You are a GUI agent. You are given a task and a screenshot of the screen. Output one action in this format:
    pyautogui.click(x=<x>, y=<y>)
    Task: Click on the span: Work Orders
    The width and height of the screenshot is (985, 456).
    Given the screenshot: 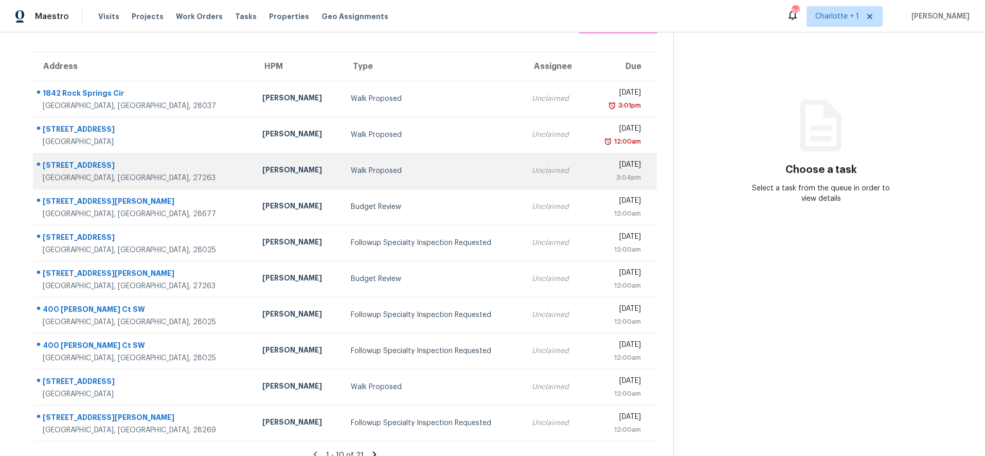 What is the action you would take?
    pyautogui.click(x=199, y=16)
    